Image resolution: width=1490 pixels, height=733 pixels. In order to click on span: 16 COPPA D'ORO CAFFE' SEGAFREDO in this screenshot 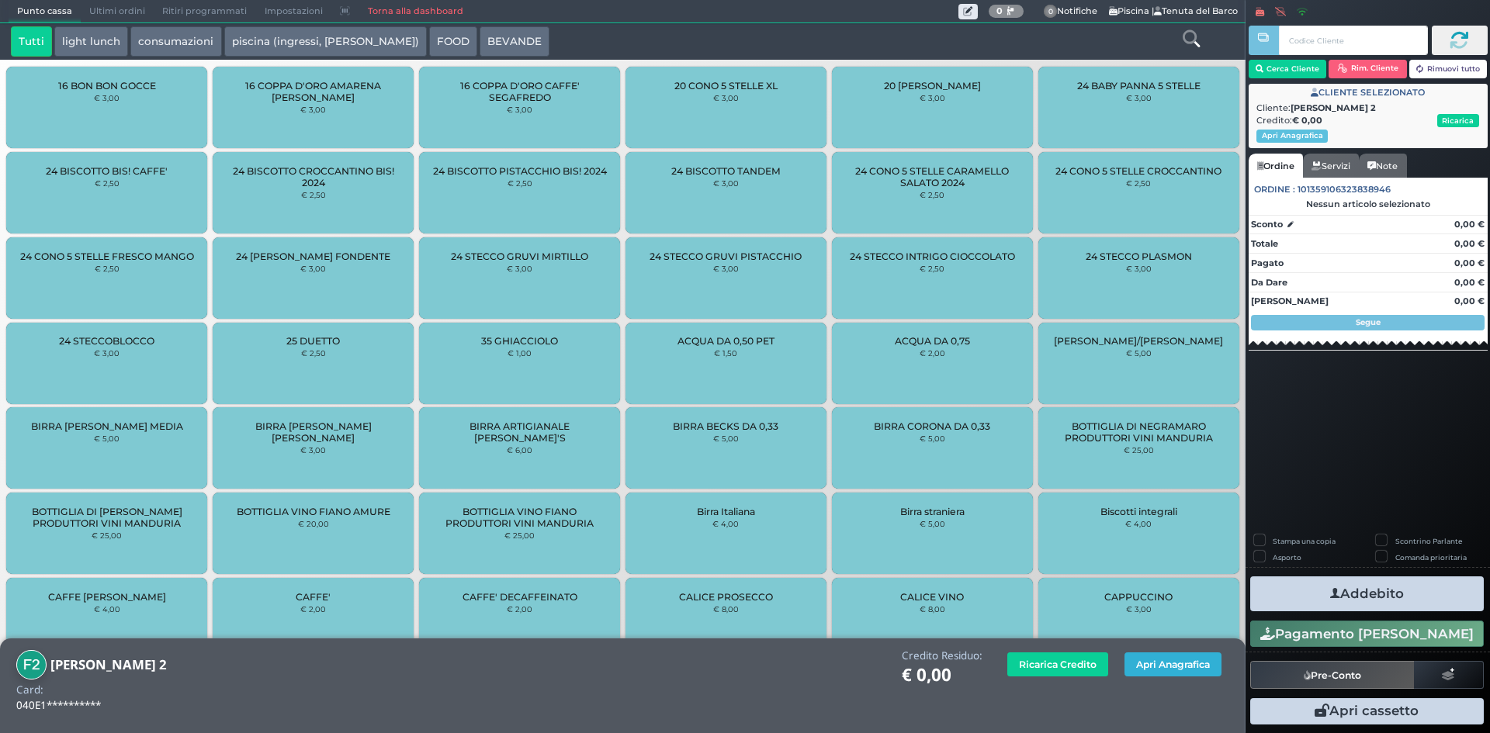, I will do `click(519, 92)`.